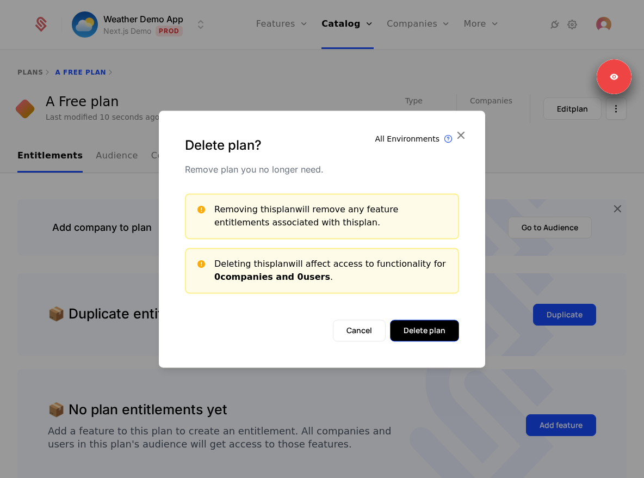  Describe the element at coordinates (332, 270) in the screenshot. I see `div: Deleting this plan will affect access to functionality for .` at that location.